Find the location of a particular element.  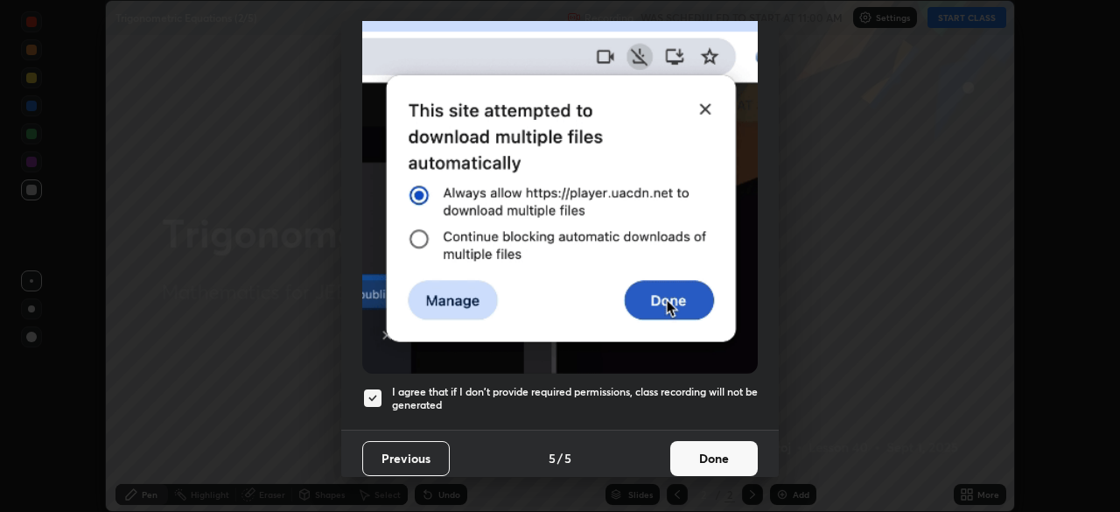

h5: I agree that if I don't provide required permissions, class recording will not be generated is located at coordinates (575, 398).